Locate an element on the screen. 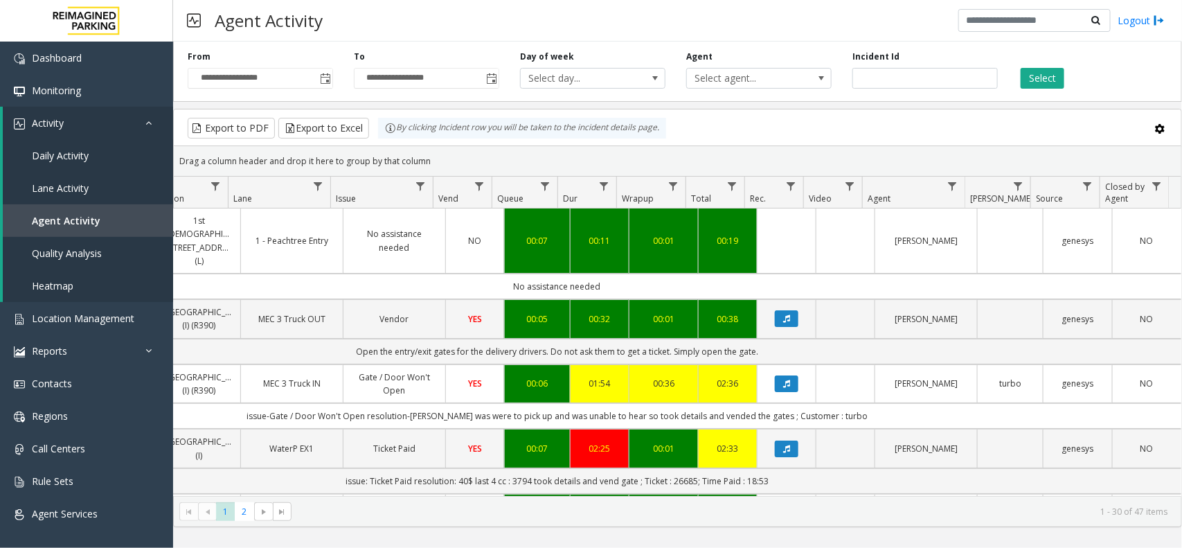 The width and height of the screenshot is (1182, 548). a: Source Filter Menu is located at coordinates (1087, 186).